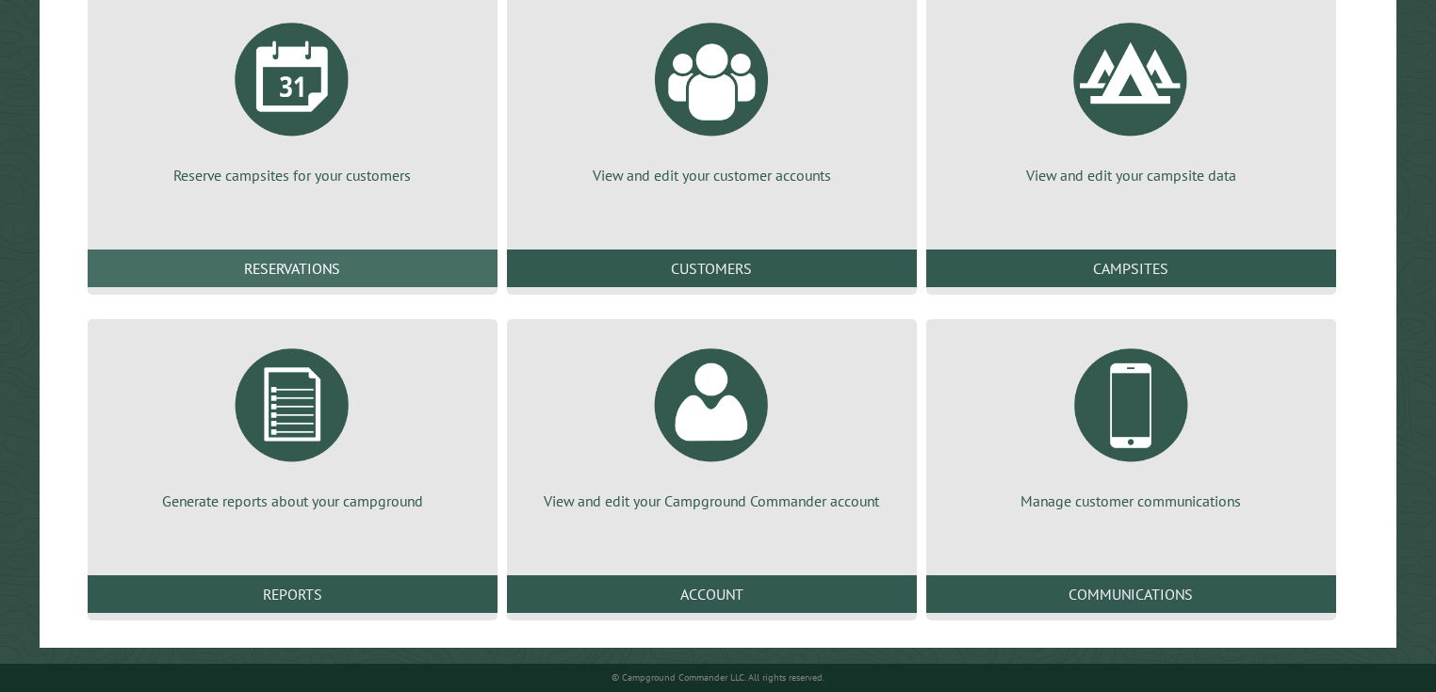 This screenshot has width=1436, height=692. What do you see at coordinates (1131, 269) in the screenshot?
I see `a: Campsites` at bounding box center [1131, 269].